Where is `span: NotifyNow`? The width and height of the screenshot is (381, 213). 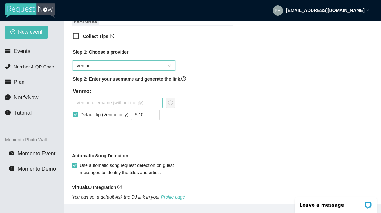 span: NotifyNow is located at coordinates (26, 97).